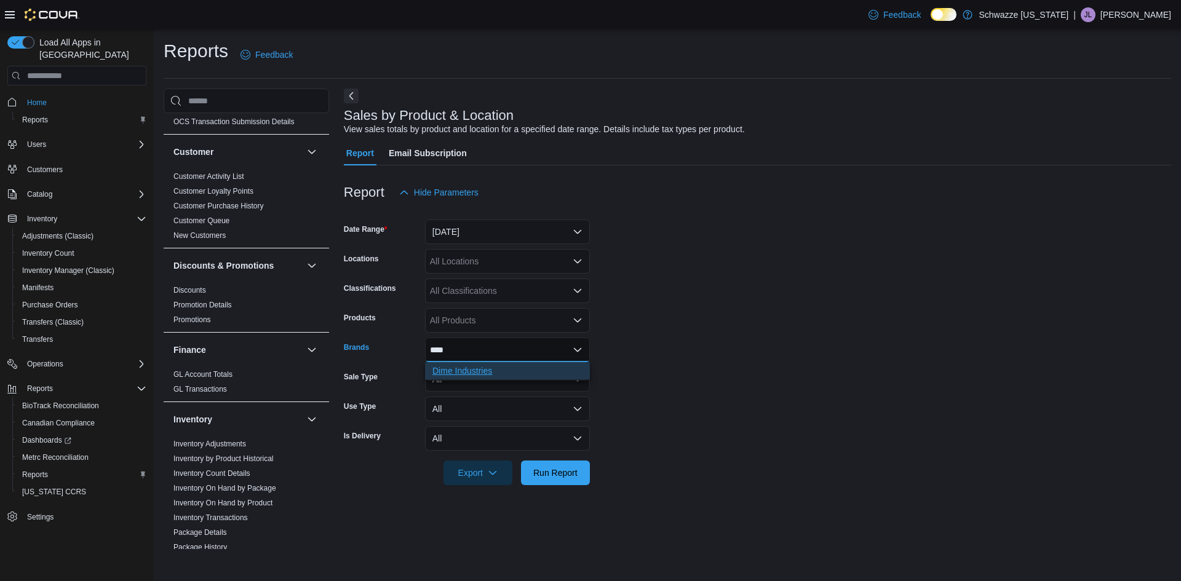  I want to click on span: Catalog, so click(39, 194).